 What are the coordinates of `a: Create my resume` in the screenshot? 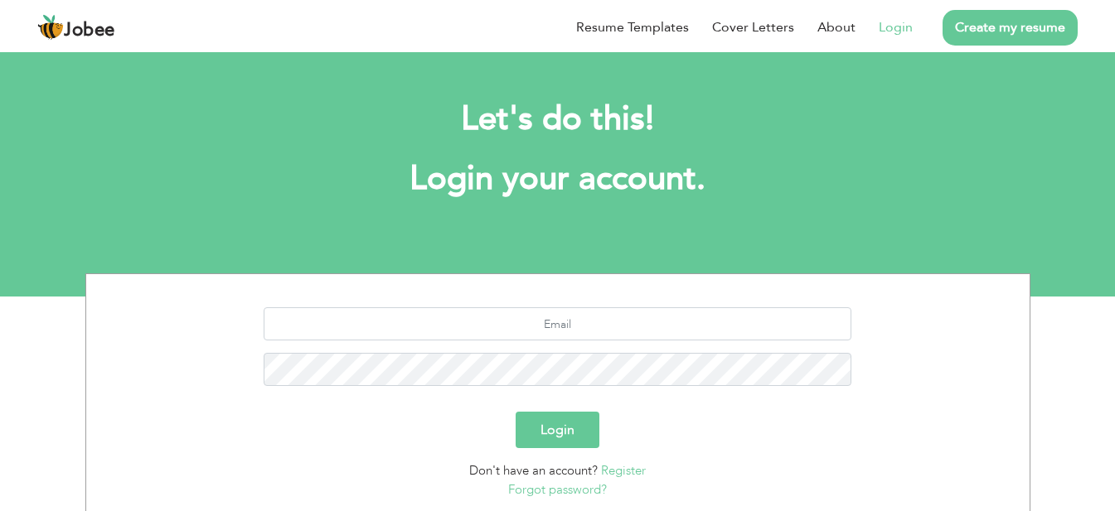 It's located at (1009, 27).